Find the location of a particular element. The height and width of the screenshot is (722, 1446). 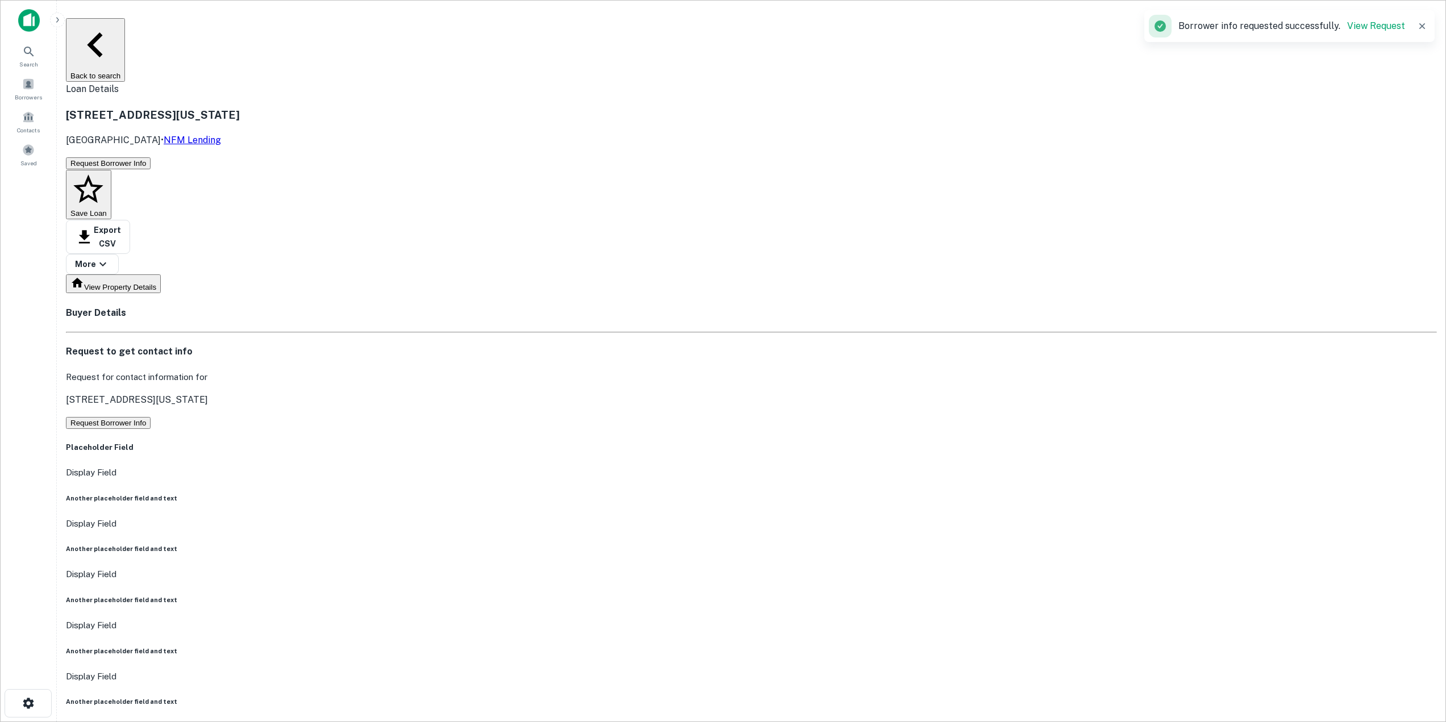

div: Saved is located at coordinates (28, 154).